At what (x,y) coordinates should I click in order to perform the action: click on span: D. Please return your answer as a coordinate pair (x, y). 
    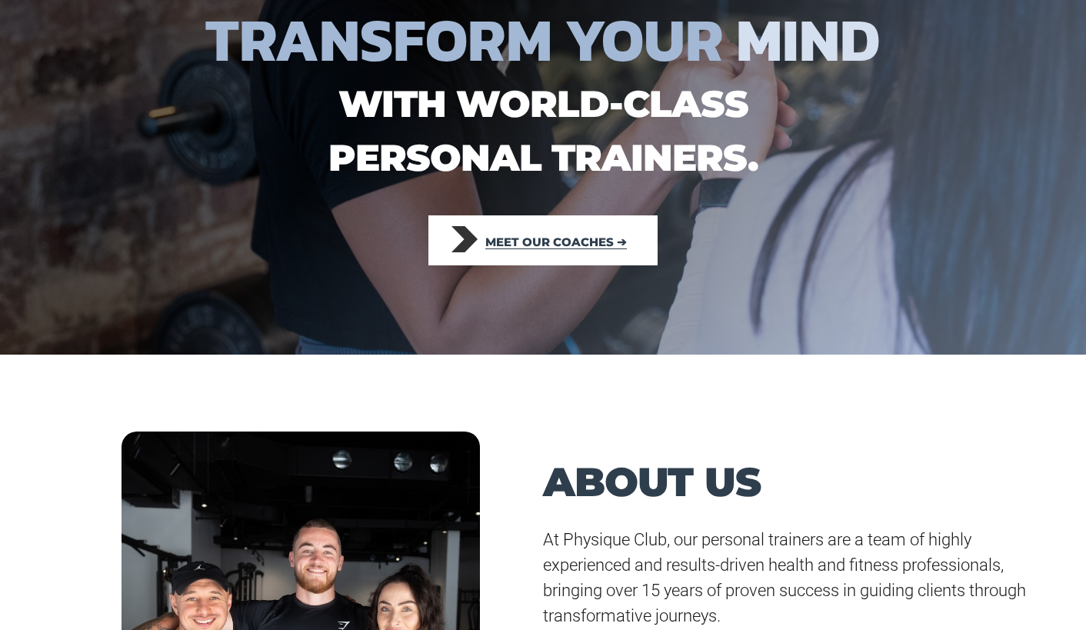
    Looking at the image, I should click on (860, 40).